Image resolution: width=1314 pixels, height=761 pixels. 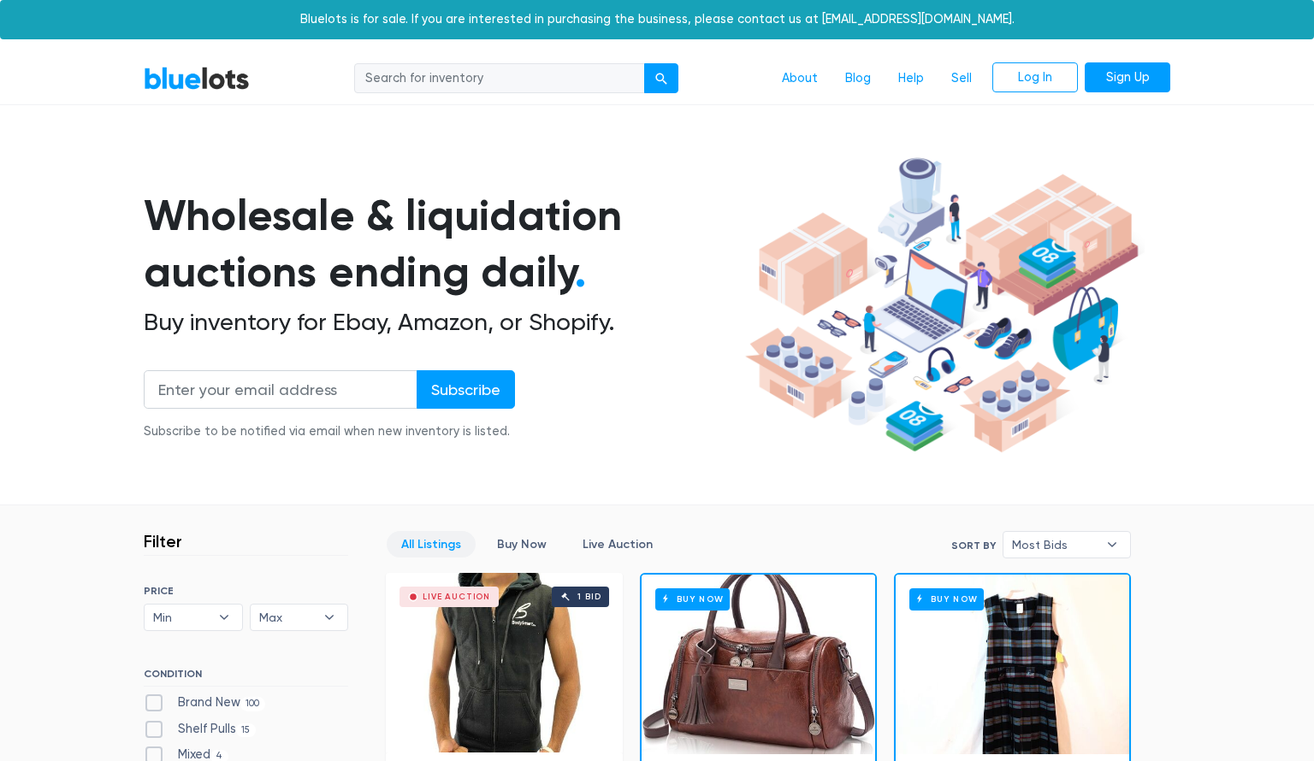 What do you see at coordinates (245, 730) in the screenshot?
I see `span: 15` at bounding box center [245, 730].